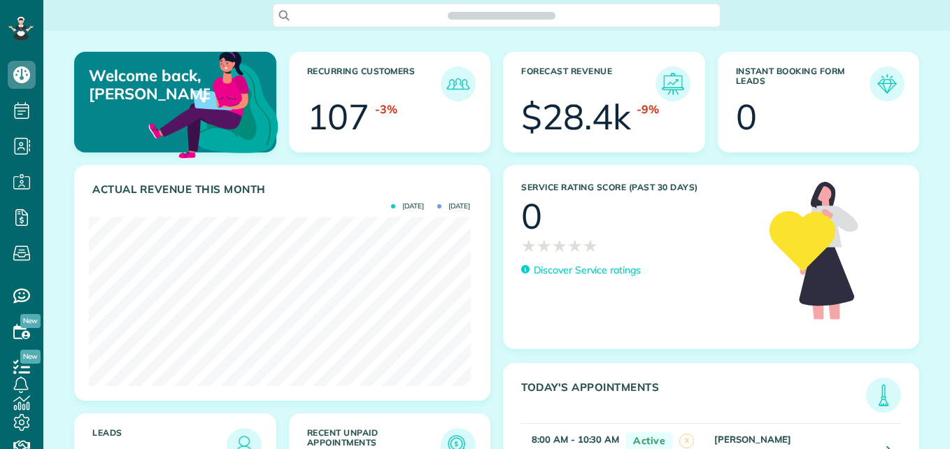 The width and height of the screenshot is (950, 449). What do you see at coordinates (887, 84) in the screenshot?
I see `img: icon_form_leads-04211a6a04a5b2264e4ee56bc0799ec3eb69b7e499cbb523a139df1d13a81ae0.png` at bounding box center [887, 84].